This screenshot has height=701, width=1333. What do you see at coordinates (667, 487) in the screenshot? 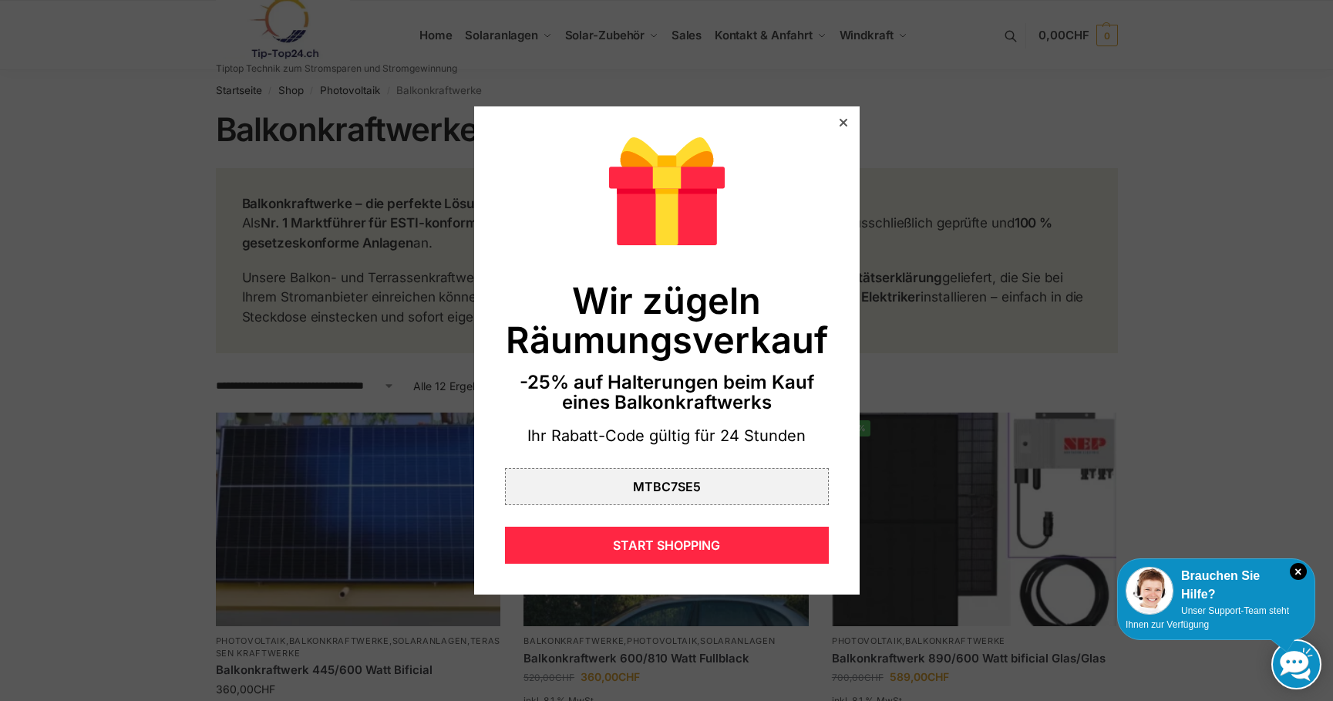
I see `div: MTBC7SE5` at bounding box center [667, 487].